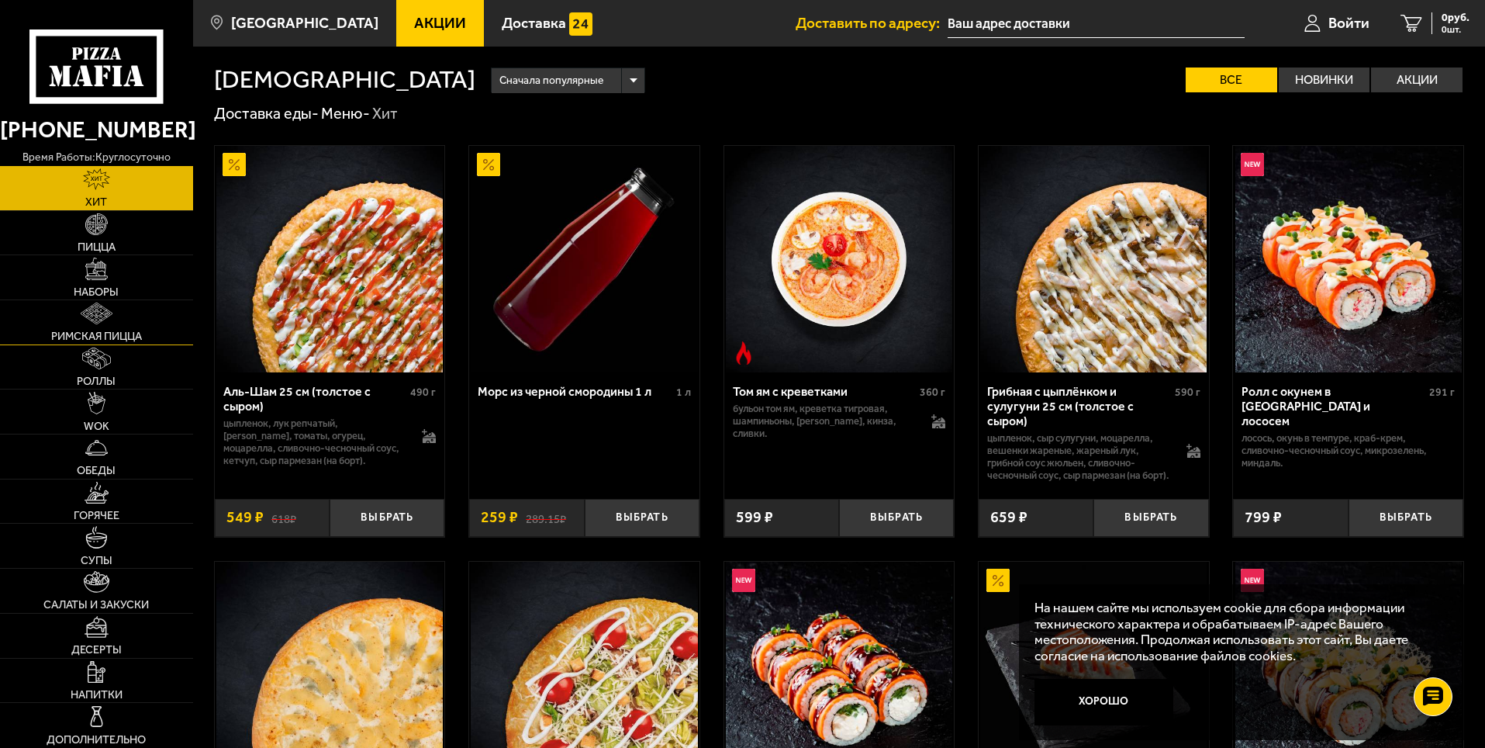  Describe the element at coordinates (1096, 23) in the screenshot. I see `input: Ваш адрес доставки` at that location.